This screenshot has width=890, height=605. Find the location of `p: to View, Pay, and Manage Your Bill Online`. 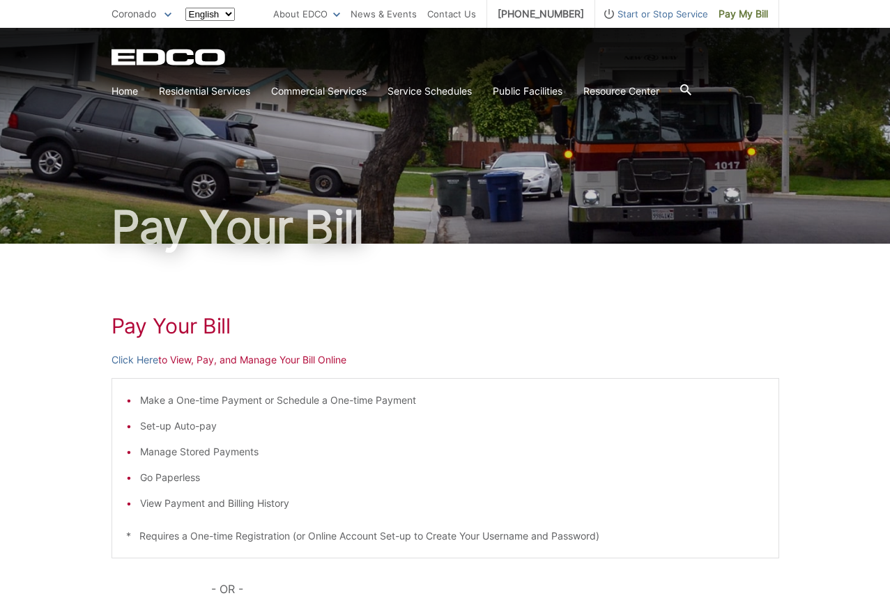

p: to View, Pay, and Manage Your Bill Online is located at coordinates (445, 360).